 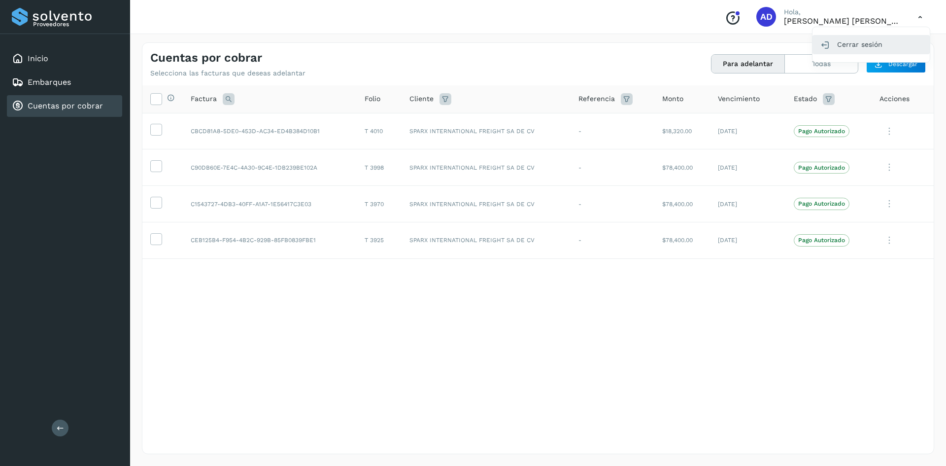 I want to click on a: Cuentas por cobrar, so click(x=65, y=105).